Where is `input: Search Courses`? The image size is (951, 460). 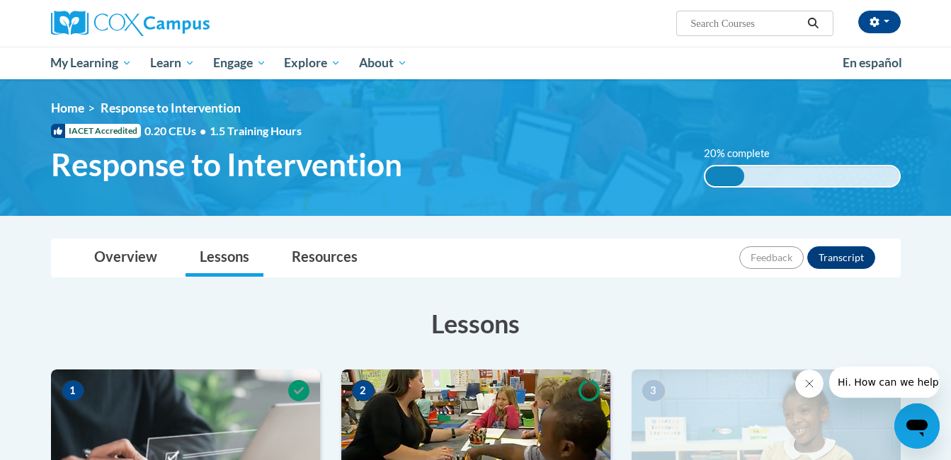
input: Search Courses is located at coordinates (745, 23).